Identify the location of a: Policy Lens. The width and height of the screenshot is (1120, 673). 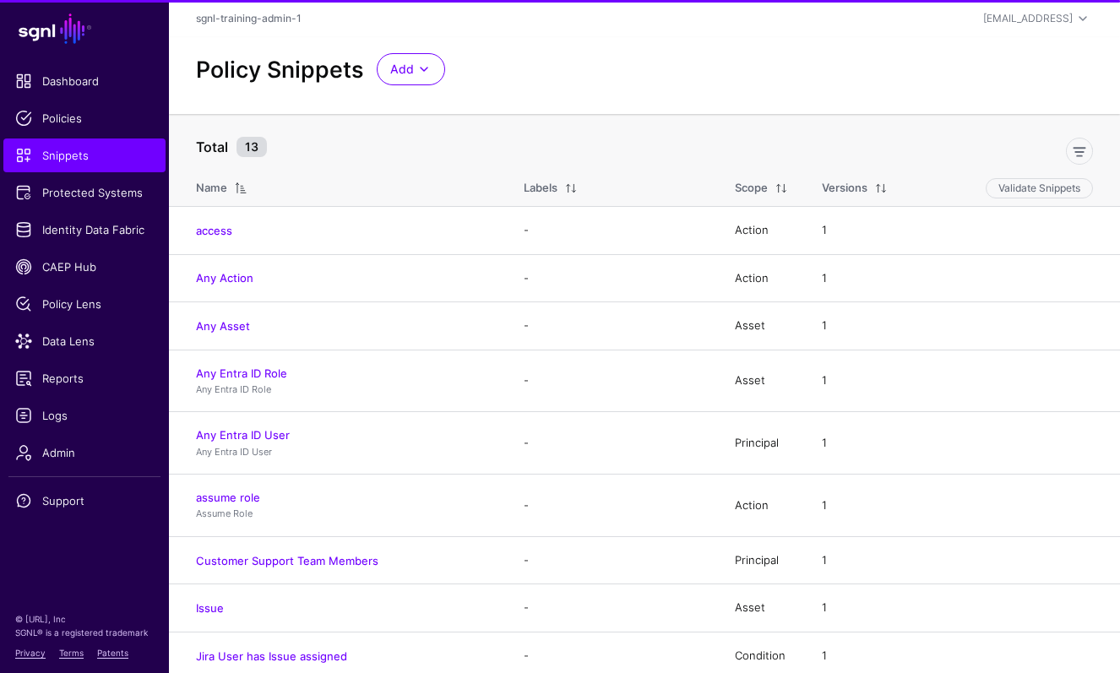
(85, 304).